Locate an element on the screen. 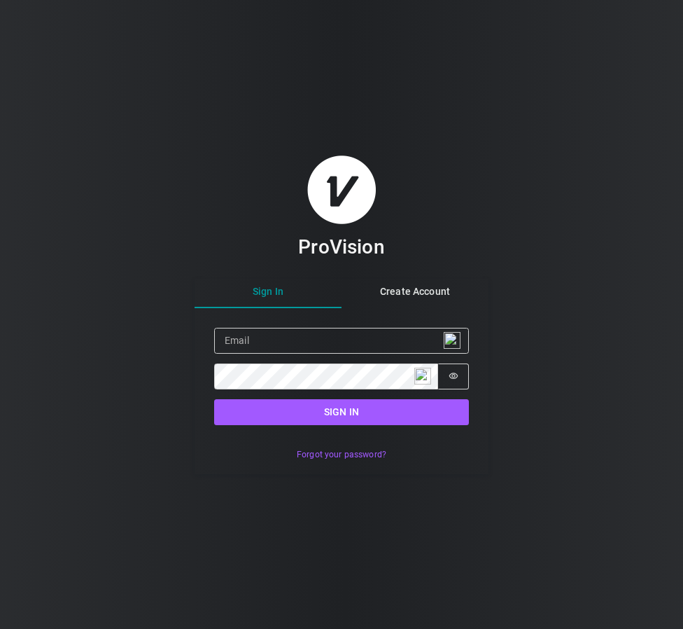 The height and width of the screenshot is (629, 683). h3: ProVision is located at coordinates (341, 247).